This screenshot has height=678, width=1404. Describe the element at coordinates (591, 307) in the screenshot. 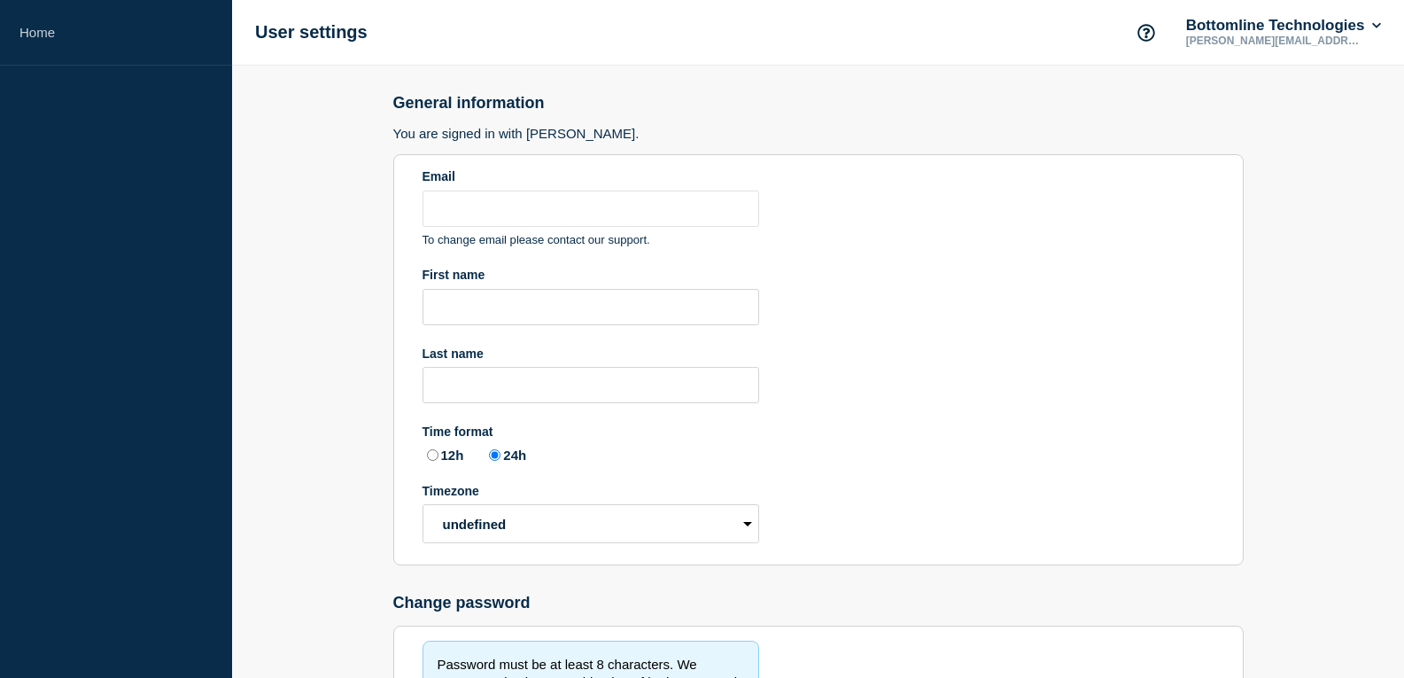

I see `input: First name` at that location.